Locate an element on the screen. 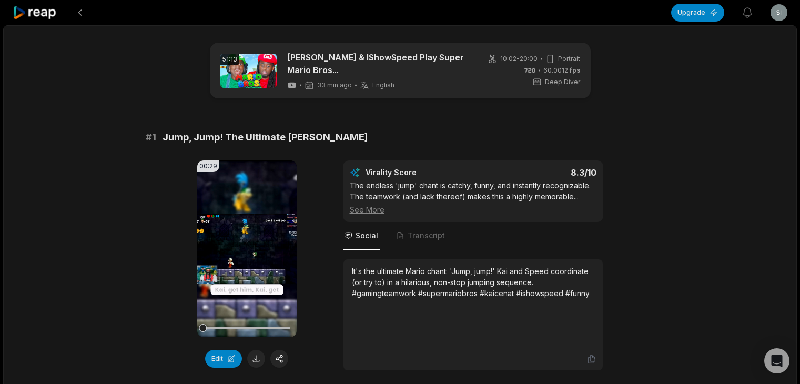 The width and height of the screenshot is (800, 384). span: 33 min ago is located at coordinates (334, 85).